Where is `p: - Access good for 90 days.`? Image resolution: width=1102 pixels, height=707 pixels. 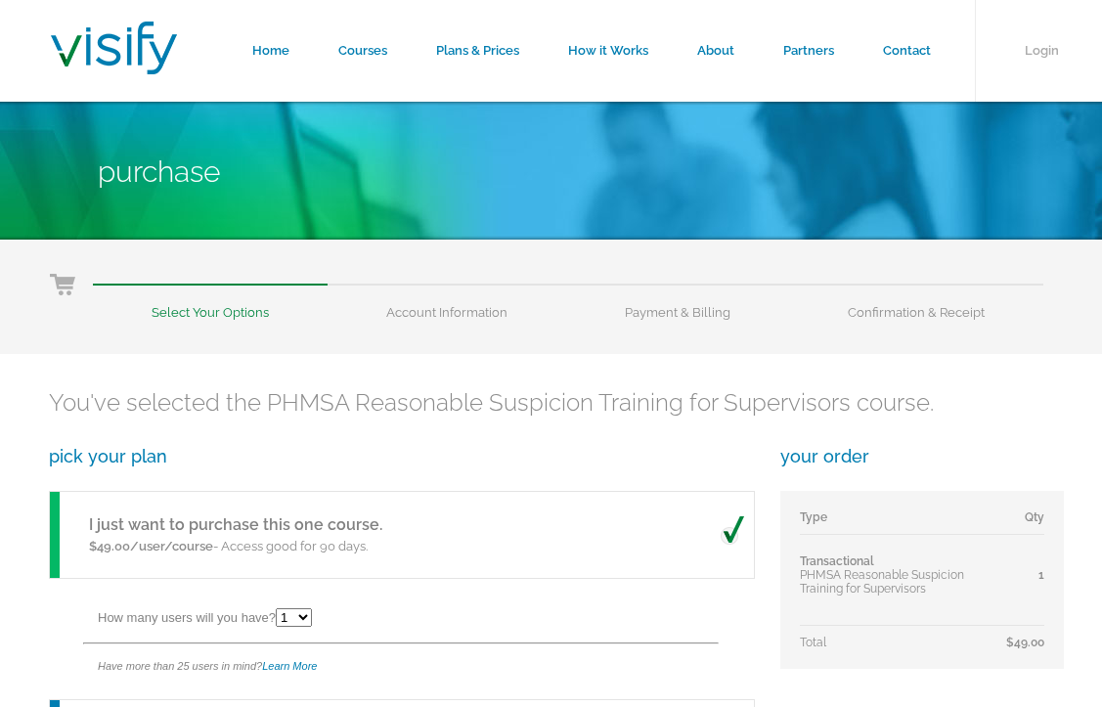
p: - Access good for 90 days. is located at coordinates (236, 546).